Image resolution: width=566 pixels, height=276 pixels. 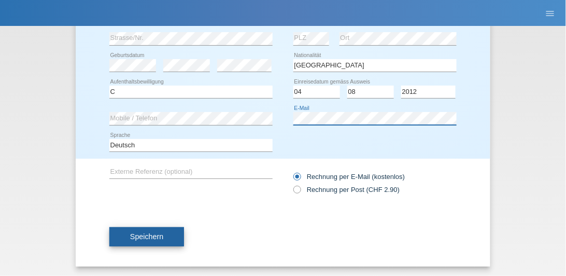 I want to click on button: Speichern, so click(x=147, y=237).